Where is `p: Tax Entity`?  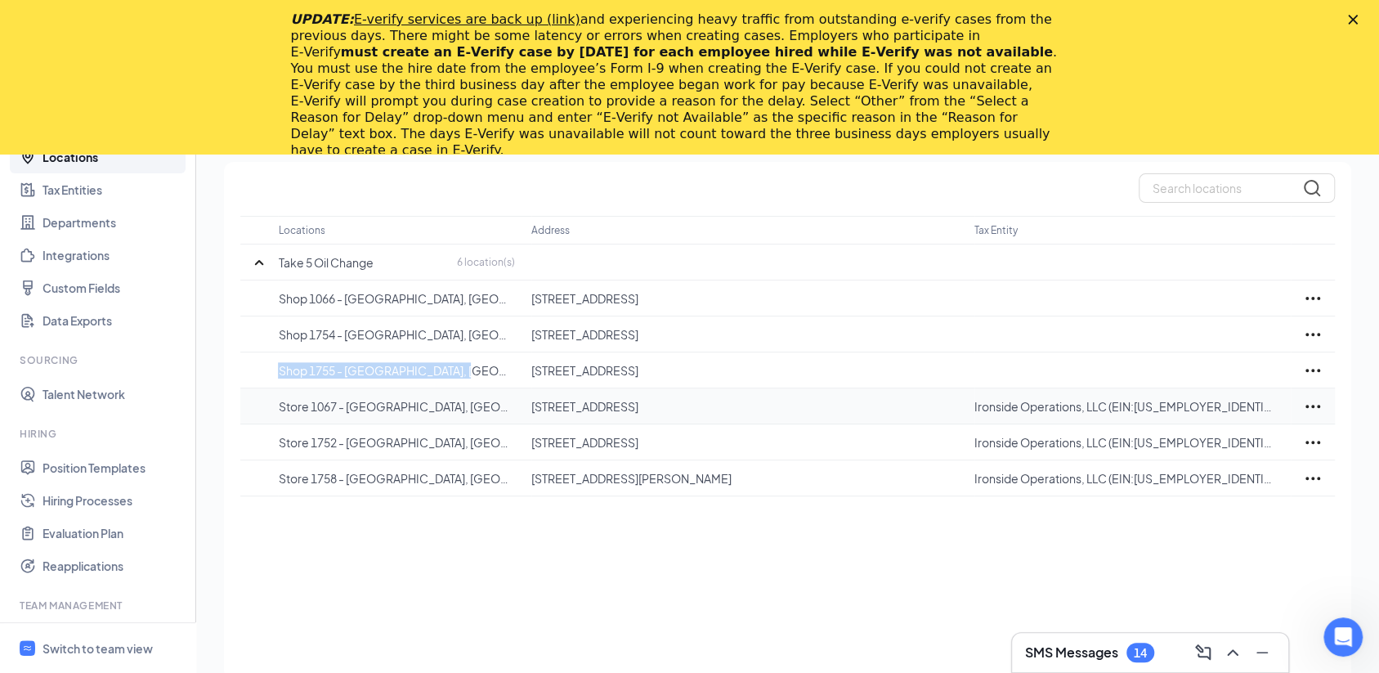
p: Tax Entity is located at coordinates (996, 230).